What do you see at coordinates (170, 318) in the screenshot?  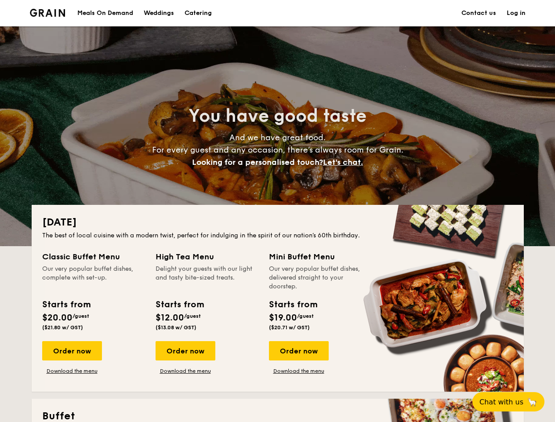 I see `span: $12.00` at bounding box center [170, 318].